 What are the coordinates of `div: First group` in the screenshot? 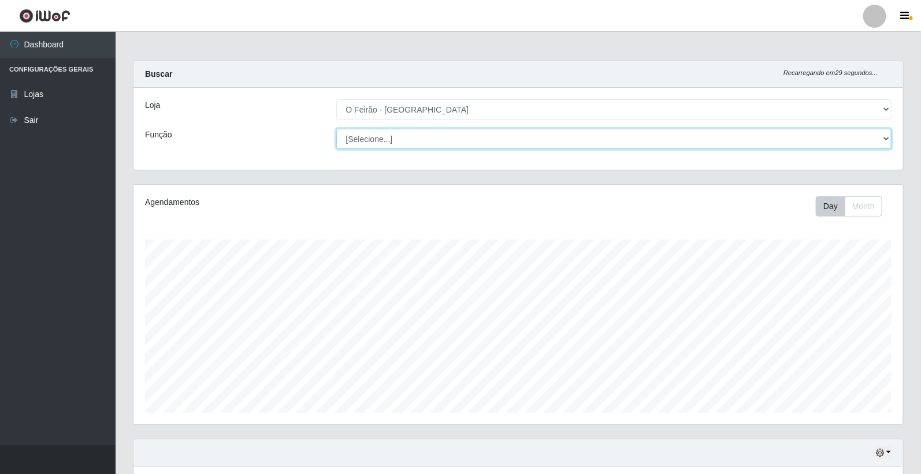 It's located at (849, 206).